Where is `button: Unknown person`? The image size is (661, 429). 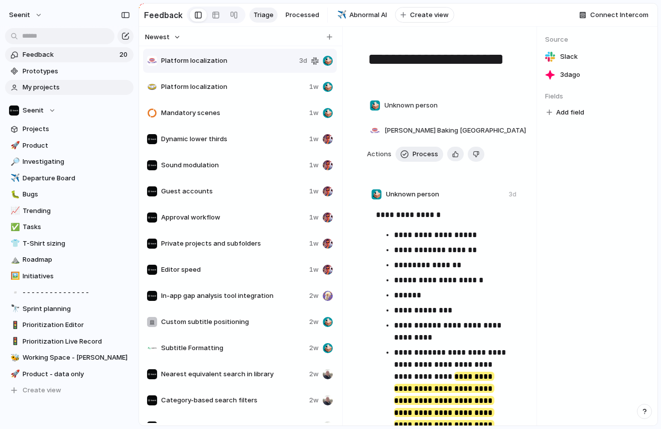 button: Unknown person is located at coordinates (403, 105).